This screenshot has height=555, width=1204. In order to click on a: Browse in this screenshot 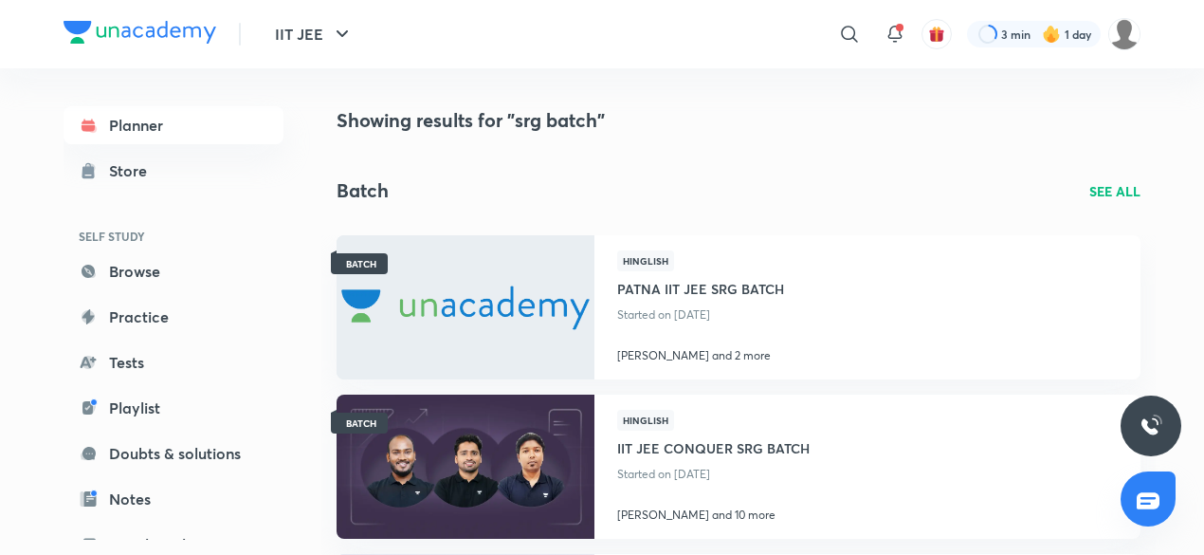, I will do `click(174, 271)`.